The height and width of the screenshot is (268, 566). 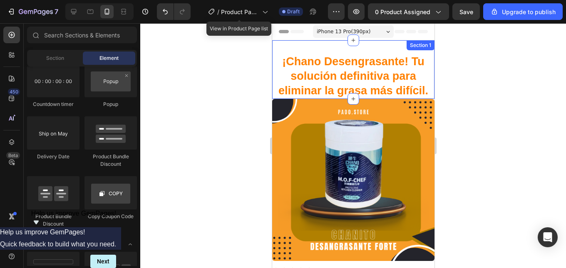 What do you see at coordinates (174, 12) in the screenshot?
I see `div: Undo/Redo` at bounding box center [174, 12].